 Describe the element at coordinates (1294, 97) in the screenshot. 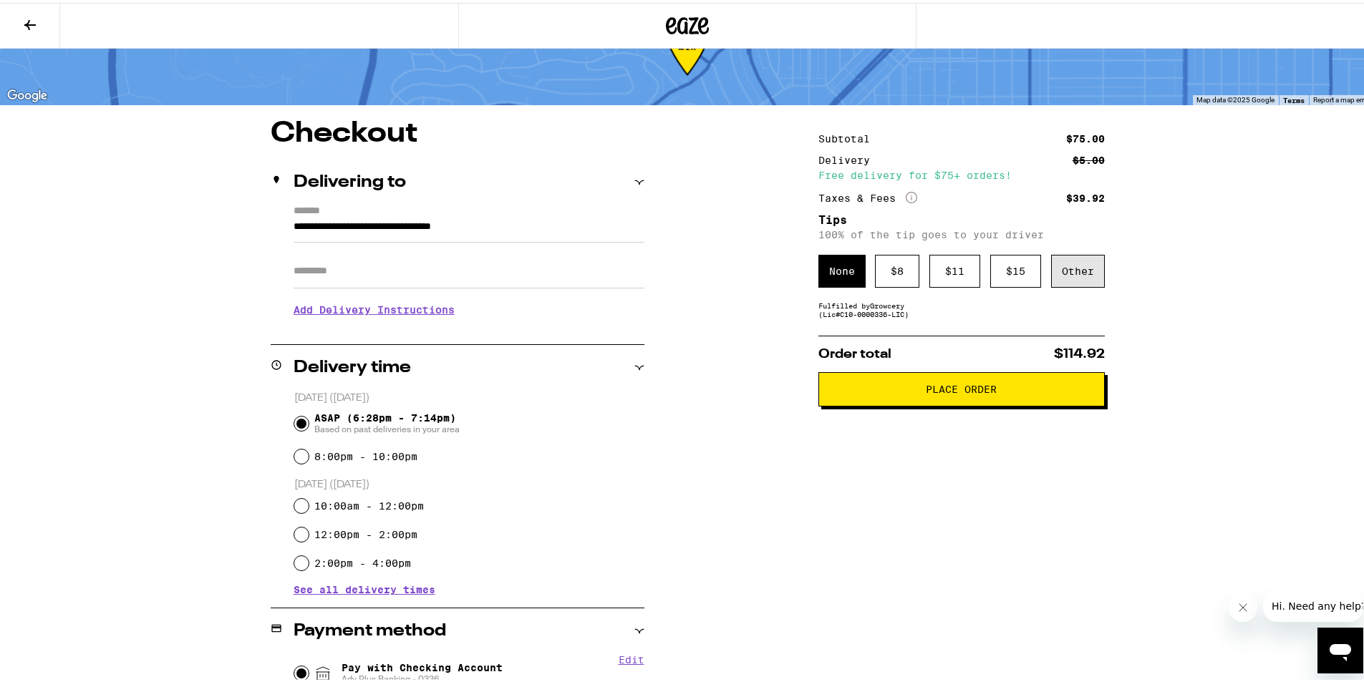

I see `a: Terms` at that location.